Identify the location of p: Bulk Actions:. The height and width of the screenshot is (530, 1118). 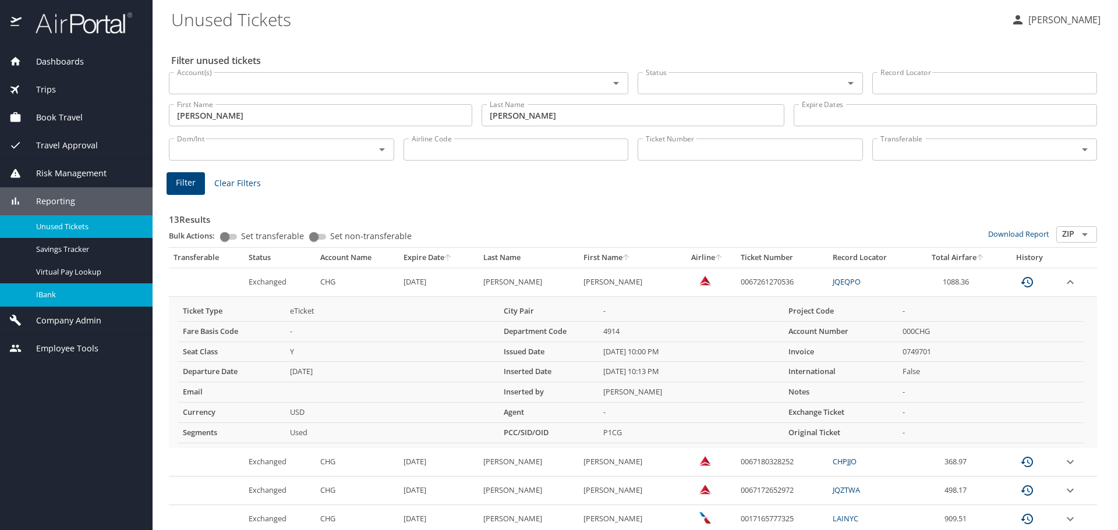
(196, 236).